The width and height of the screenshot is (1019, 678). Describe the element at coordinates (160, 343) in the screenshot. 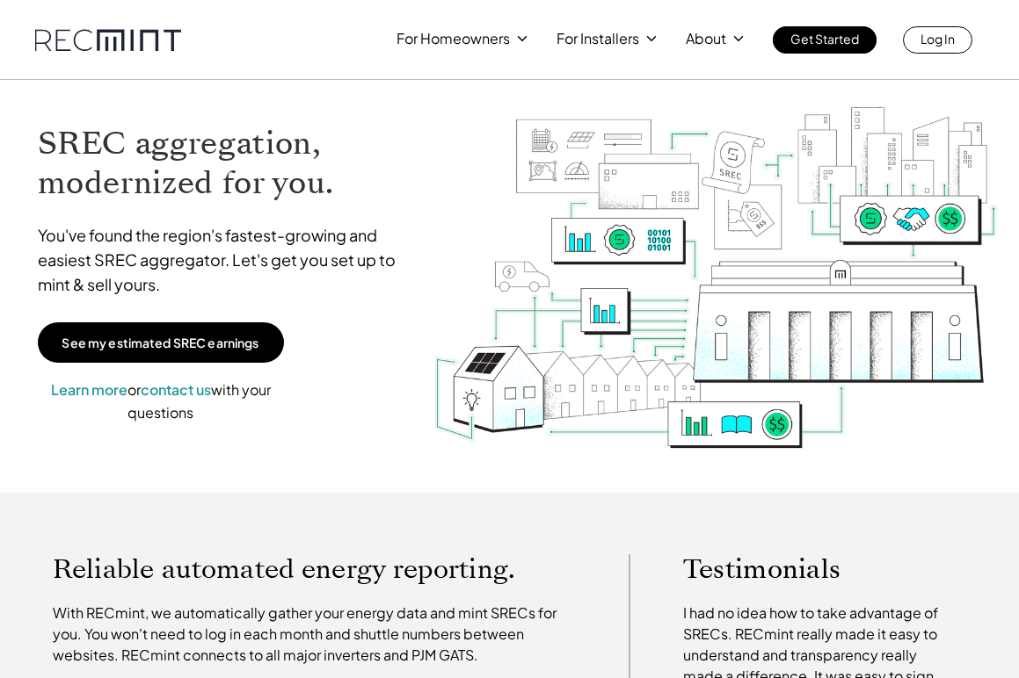

I see `p: See my estimated SREC earnings` at that location.